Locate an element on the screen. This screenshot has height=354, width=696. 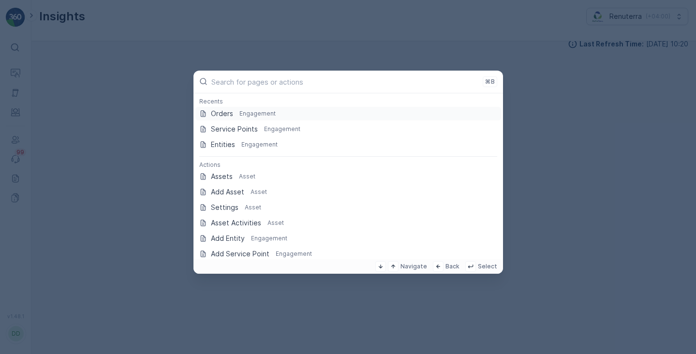
p: Add Entity is located at coordinates (228, 238).